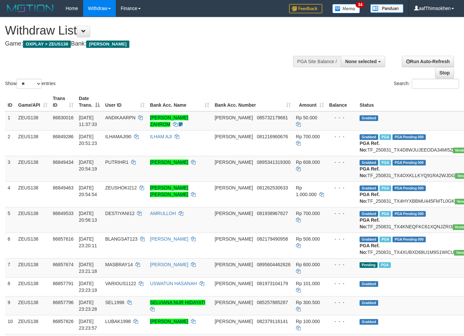 Image resolution: width=464 pixels, height=336 pixels. Describe the element at coordinates (30, 84) in the screenshot. I see `label: Show entries` at that location.